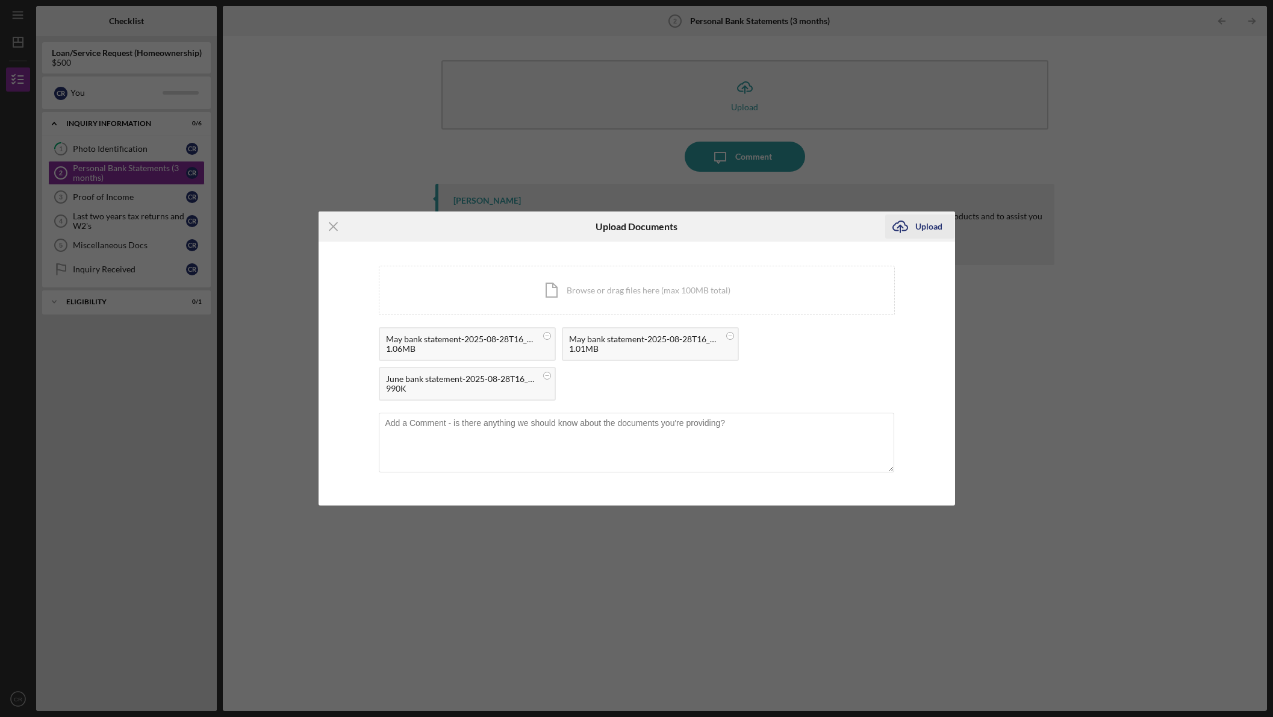 Image resolution: width=1273 pixels, height=717 pixels. I want to click on div: May bank statement-2025-08-28T16_07_34.374Z.pdf, so click(461, 339).